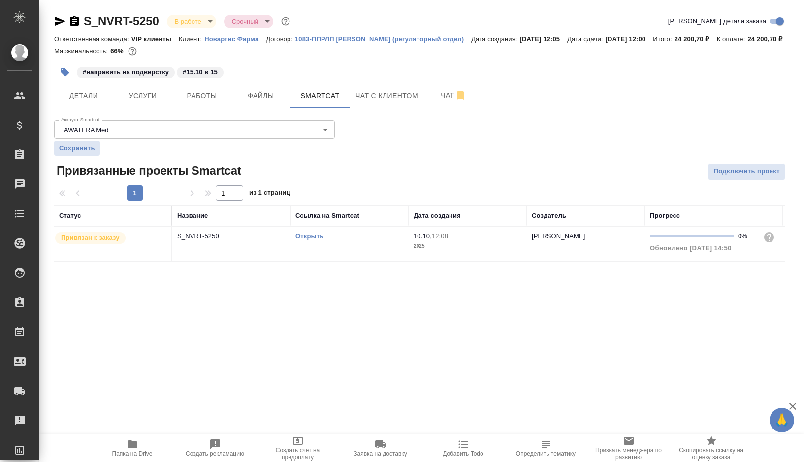  I want to click on p: #направить на подверстку, so click(126, 72).